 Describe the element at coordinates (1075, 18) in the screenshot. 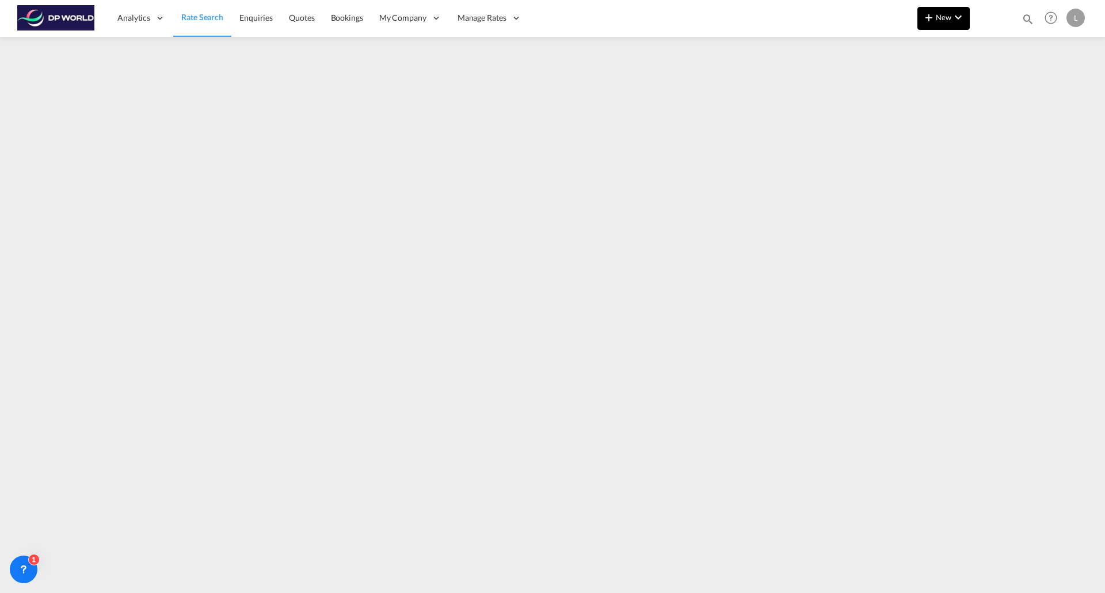

I see `div: L` at that location.